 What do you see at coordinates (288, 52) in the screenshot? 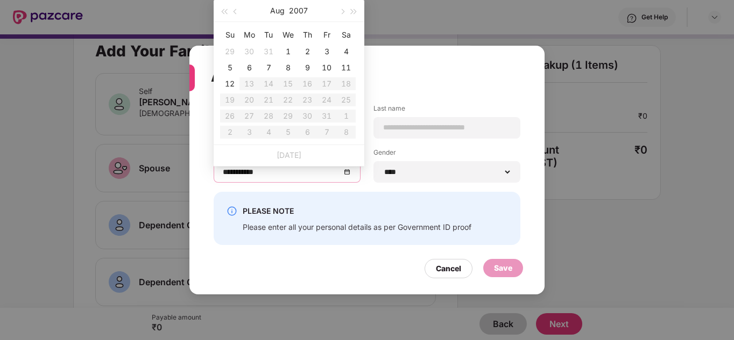
I see `div: 1` at bounding box center [288, 52].